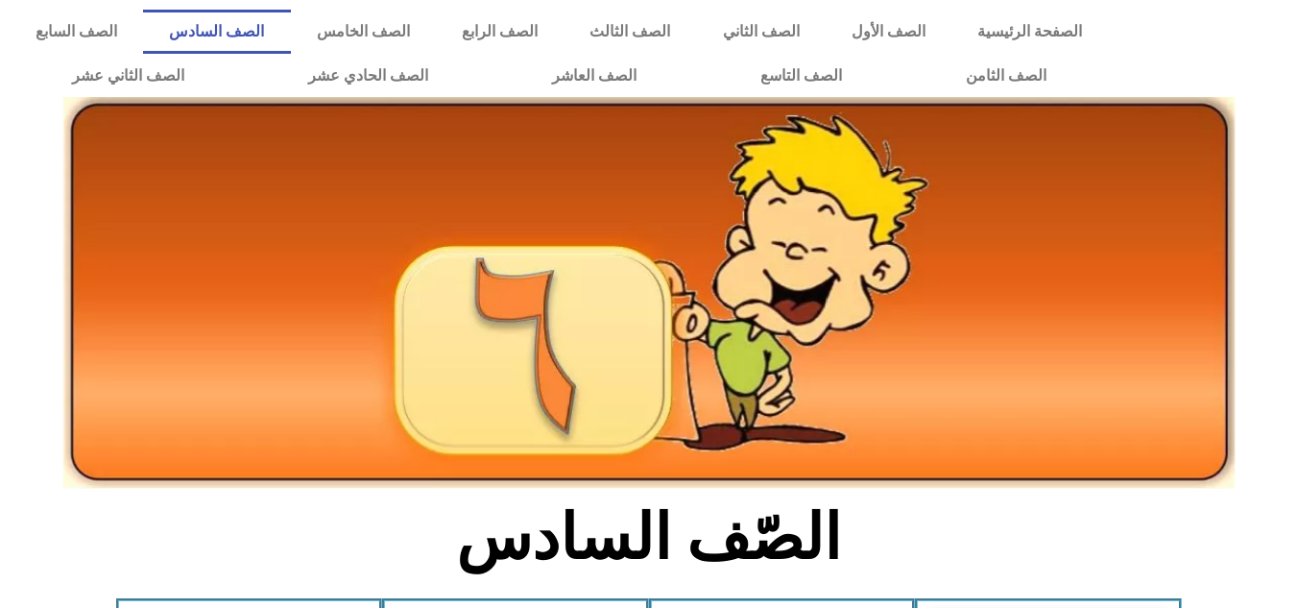 The height and width of the screenshot is (608, 1297). I want to click on a: الصف التاسع, so click(801, 76).